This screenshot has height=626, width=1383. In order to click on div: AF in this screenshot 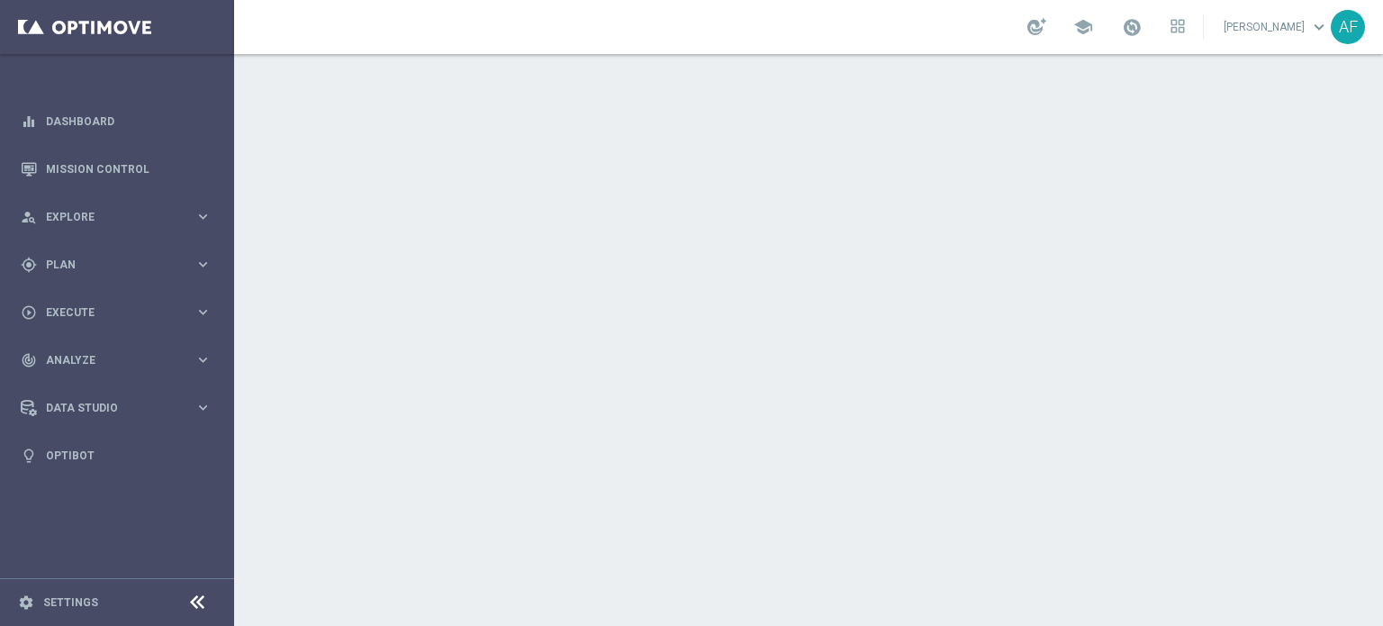, I will do `click(1348, 27)`.